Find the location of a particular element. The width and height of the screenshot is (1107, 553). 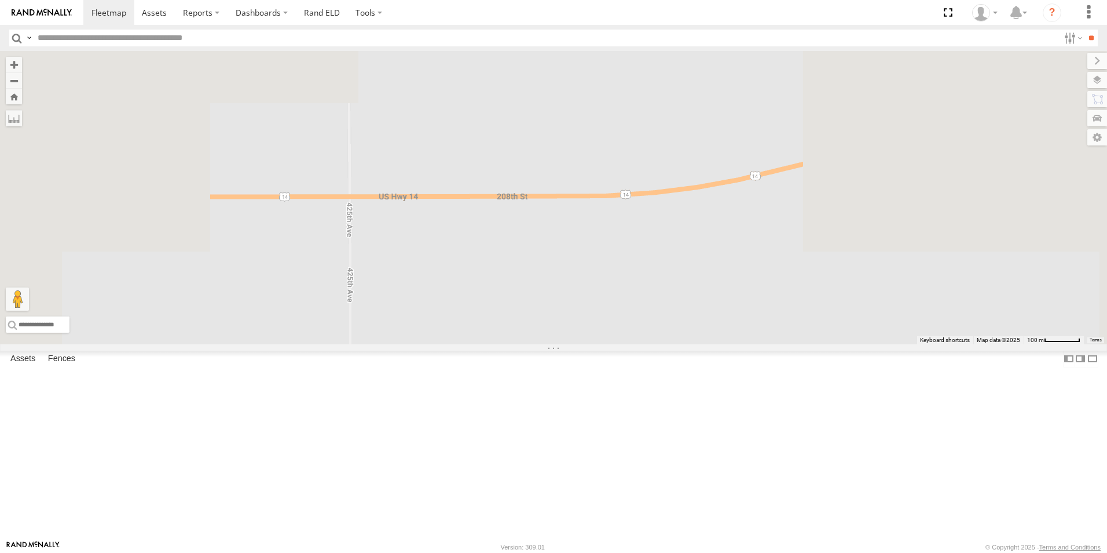

label: Search Query is located at coordinates (29, 38).